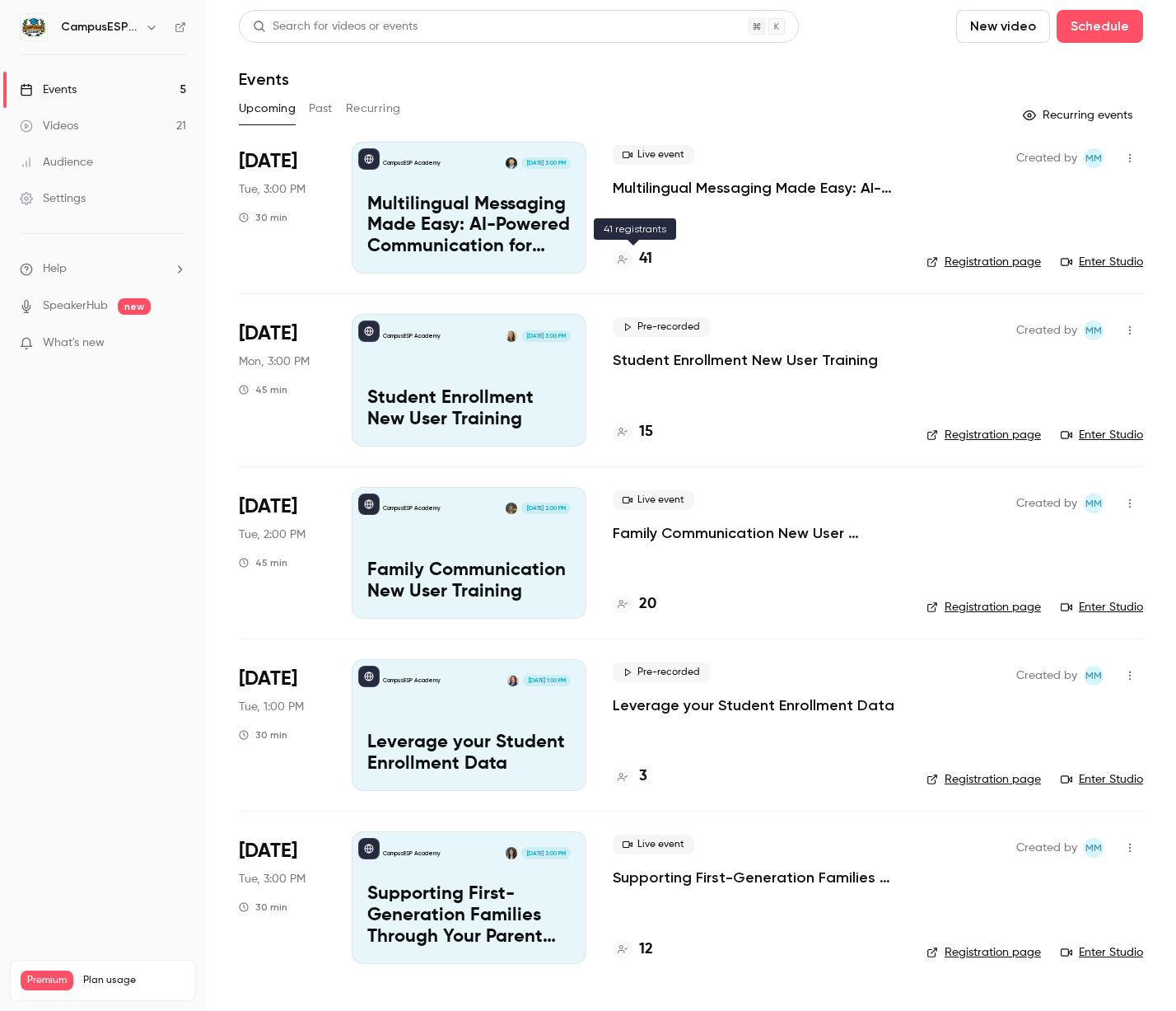 This screenshot has width=1176, height=1011. I want to click on p: Supporting First-Generation Families Through Your Parent Portal, so click(469, 916).